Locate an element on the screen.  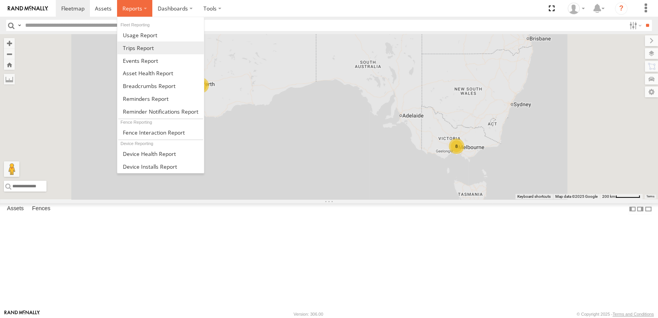
label: Search Query is located at coordinates (19, 25).